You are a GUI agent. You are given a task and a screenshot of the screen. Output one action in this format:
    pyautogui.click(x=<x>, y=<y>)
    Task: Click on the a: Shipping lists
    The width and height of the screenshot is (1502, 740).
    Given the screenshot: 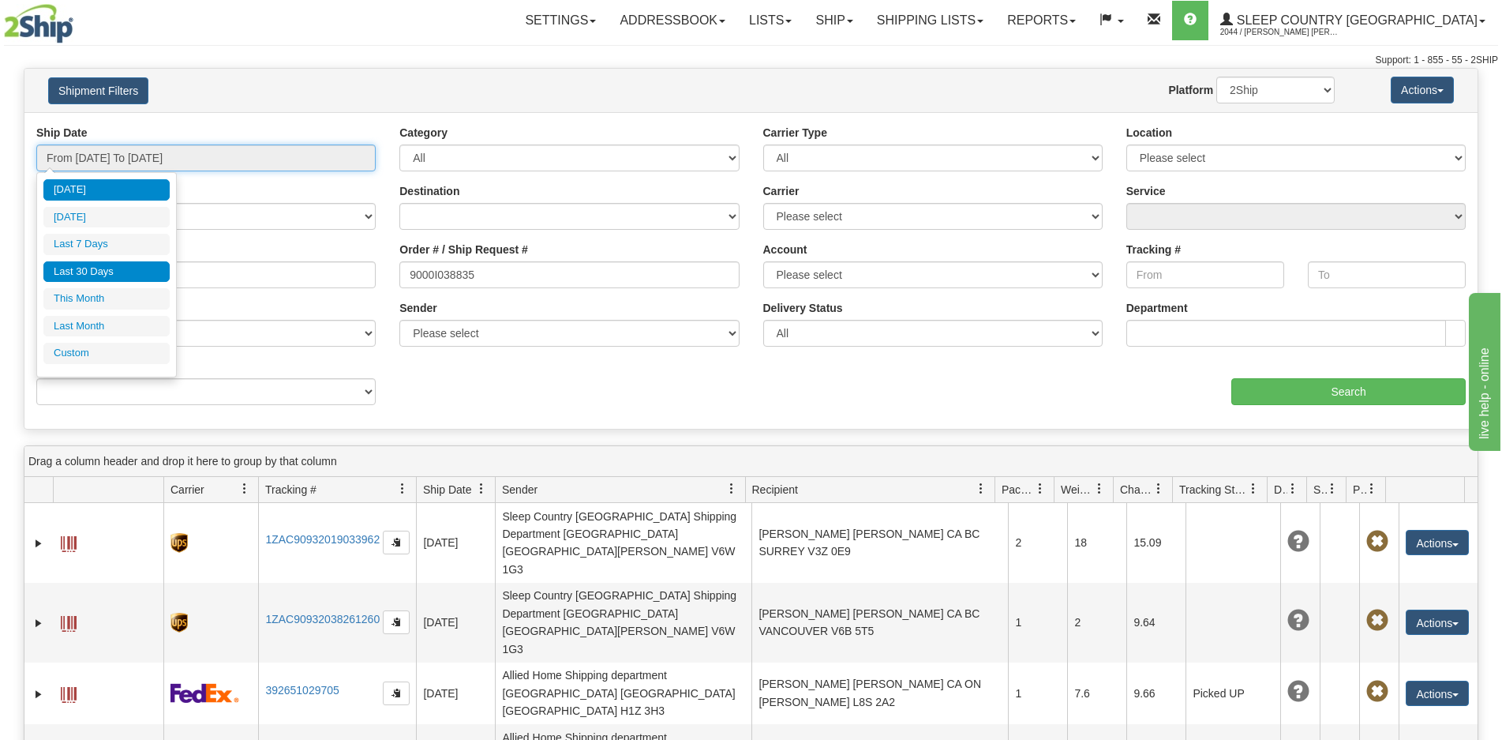 What is the action you would take?
    pyautogui.click(x=930, y=21)
    